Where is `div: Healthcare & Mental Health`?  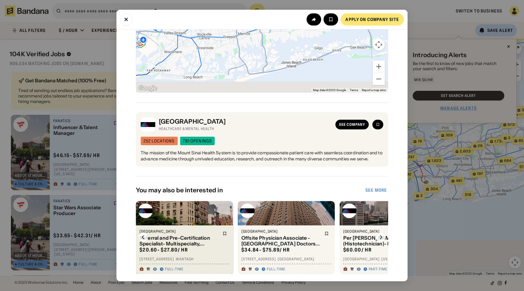
div: Healthcare & Mental Health is located at coordinates (246, 129).